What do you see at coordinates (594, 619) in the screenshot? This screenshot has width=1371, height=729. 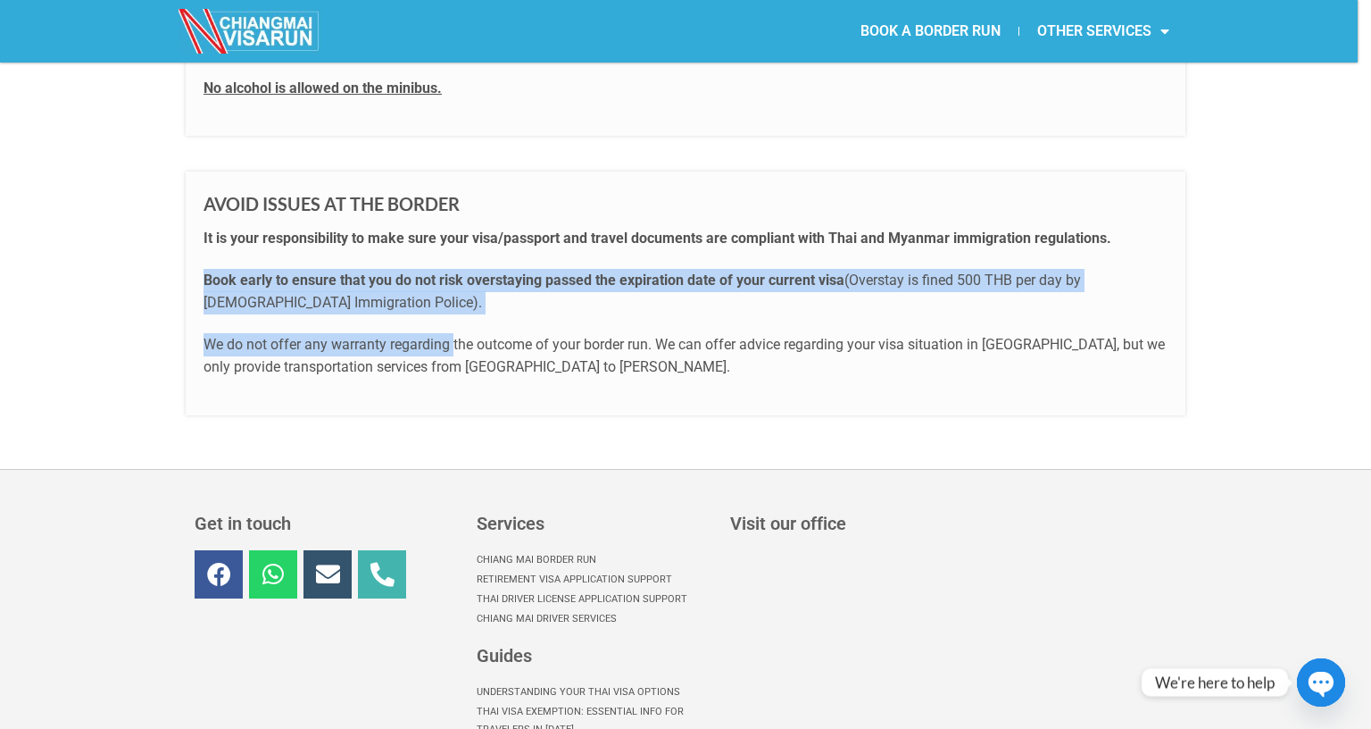 I see `a: Chiang Mai Driver Services` at bounding box center [594, 619].